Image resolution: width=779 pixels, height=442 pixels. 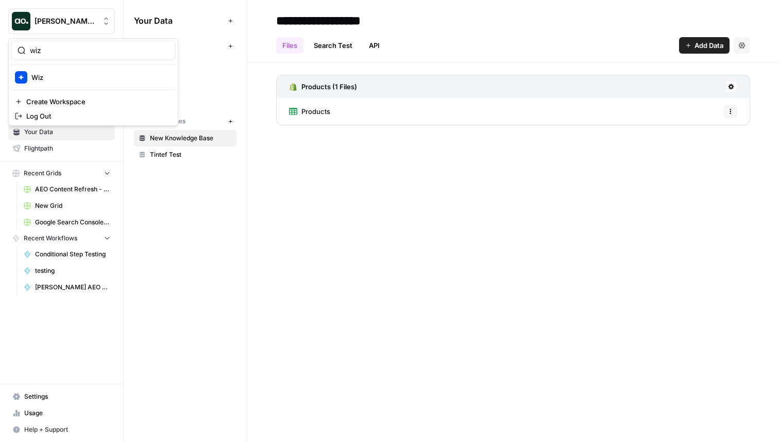 I want to click on a: Create Workspace, so click(x=93, y=102).